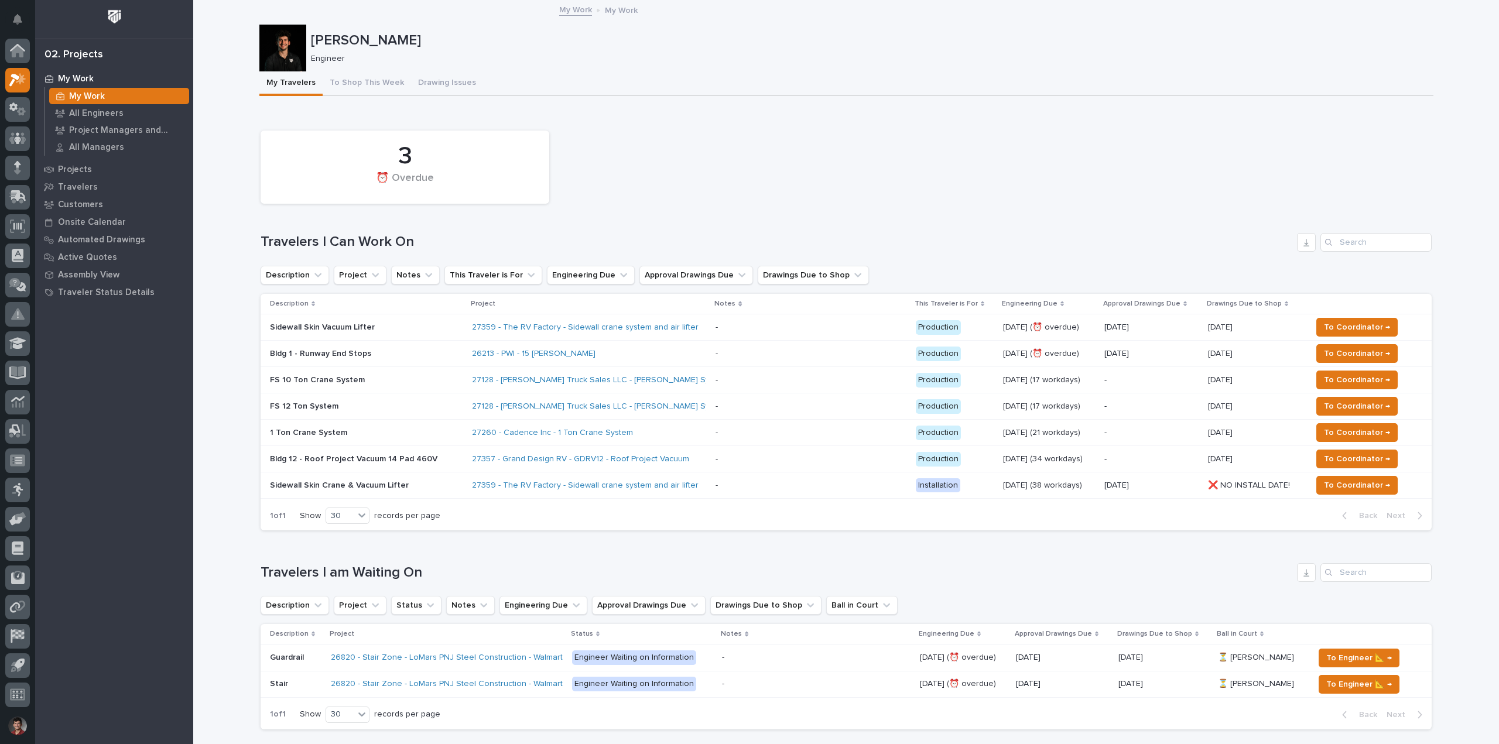 Image resolution: width=1499 pixels, height=744 pixels. Describe the element at coordinates (366, 380) in the screenshot. I see `p: FS 10 Ton Crane System` at that location.